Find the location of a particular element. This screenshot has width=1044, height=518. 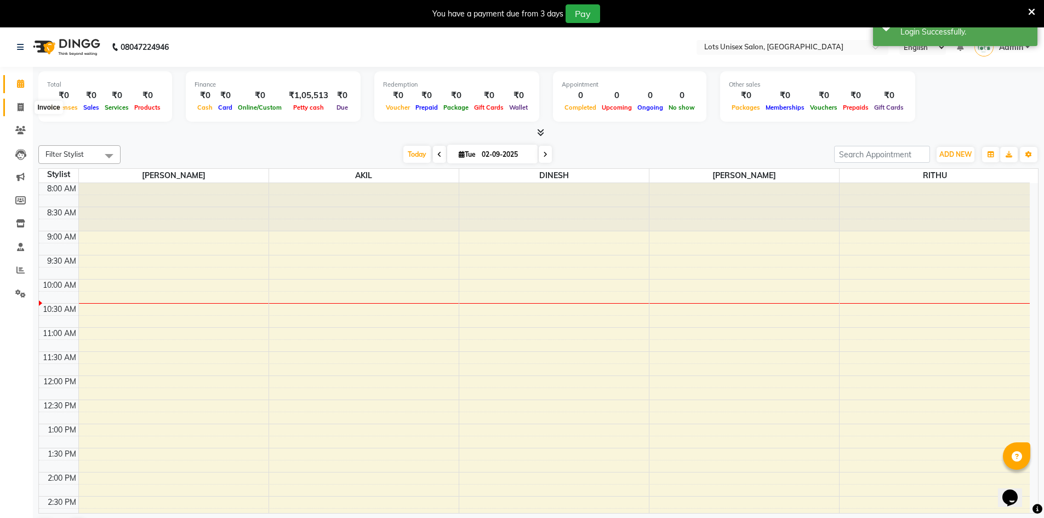

img: logo is located at coordinates (65, 47).